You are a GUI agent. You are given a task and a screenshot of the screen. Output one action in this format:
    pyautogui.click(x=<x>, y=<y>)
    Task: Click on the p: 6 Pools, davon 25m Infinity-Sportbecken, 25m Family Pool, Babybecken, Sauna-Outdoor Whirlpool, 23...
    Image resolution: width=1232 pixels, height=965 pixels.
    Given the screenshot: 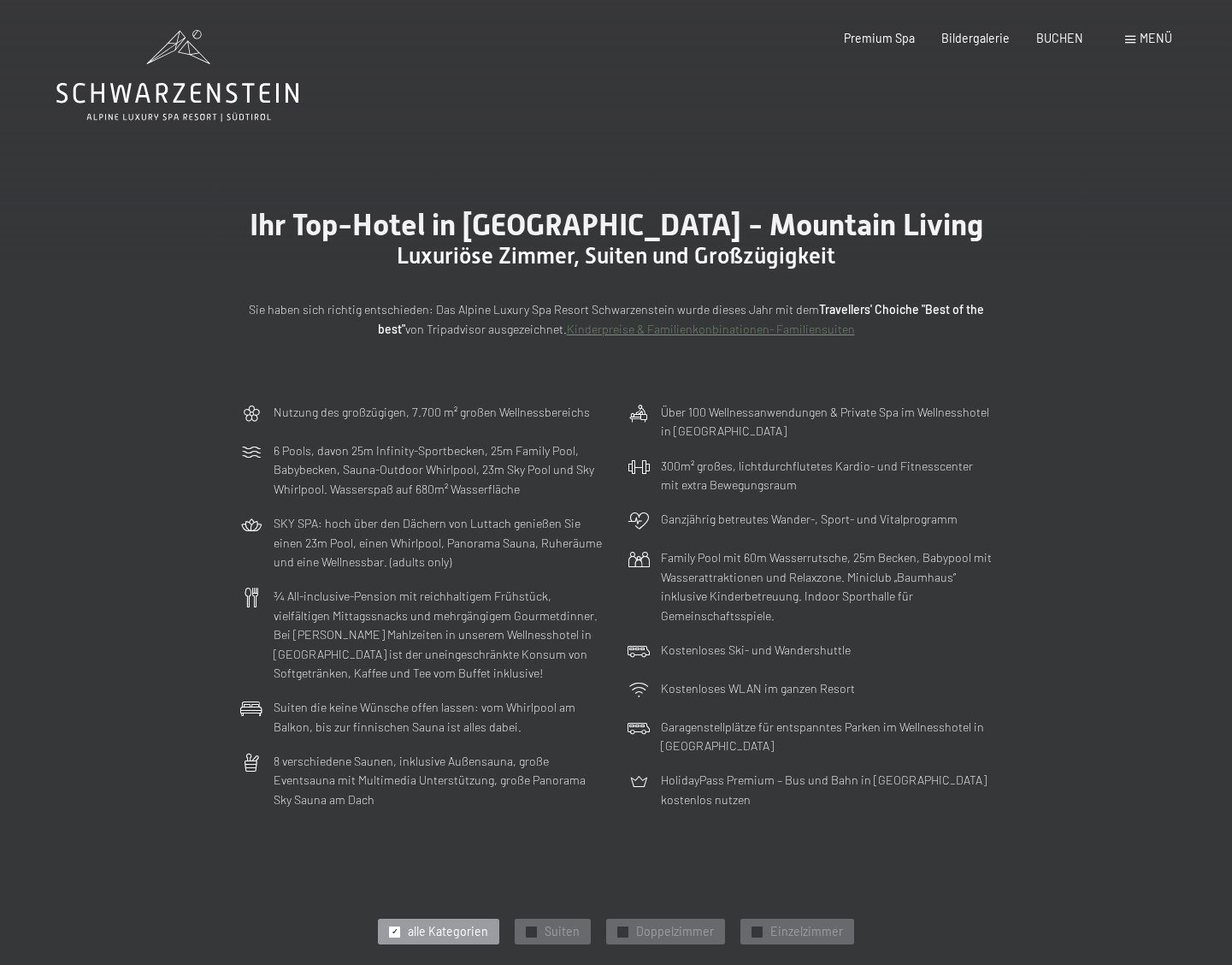 What is the action you would take?
    pyautogui.click(x=439, y=471)
    